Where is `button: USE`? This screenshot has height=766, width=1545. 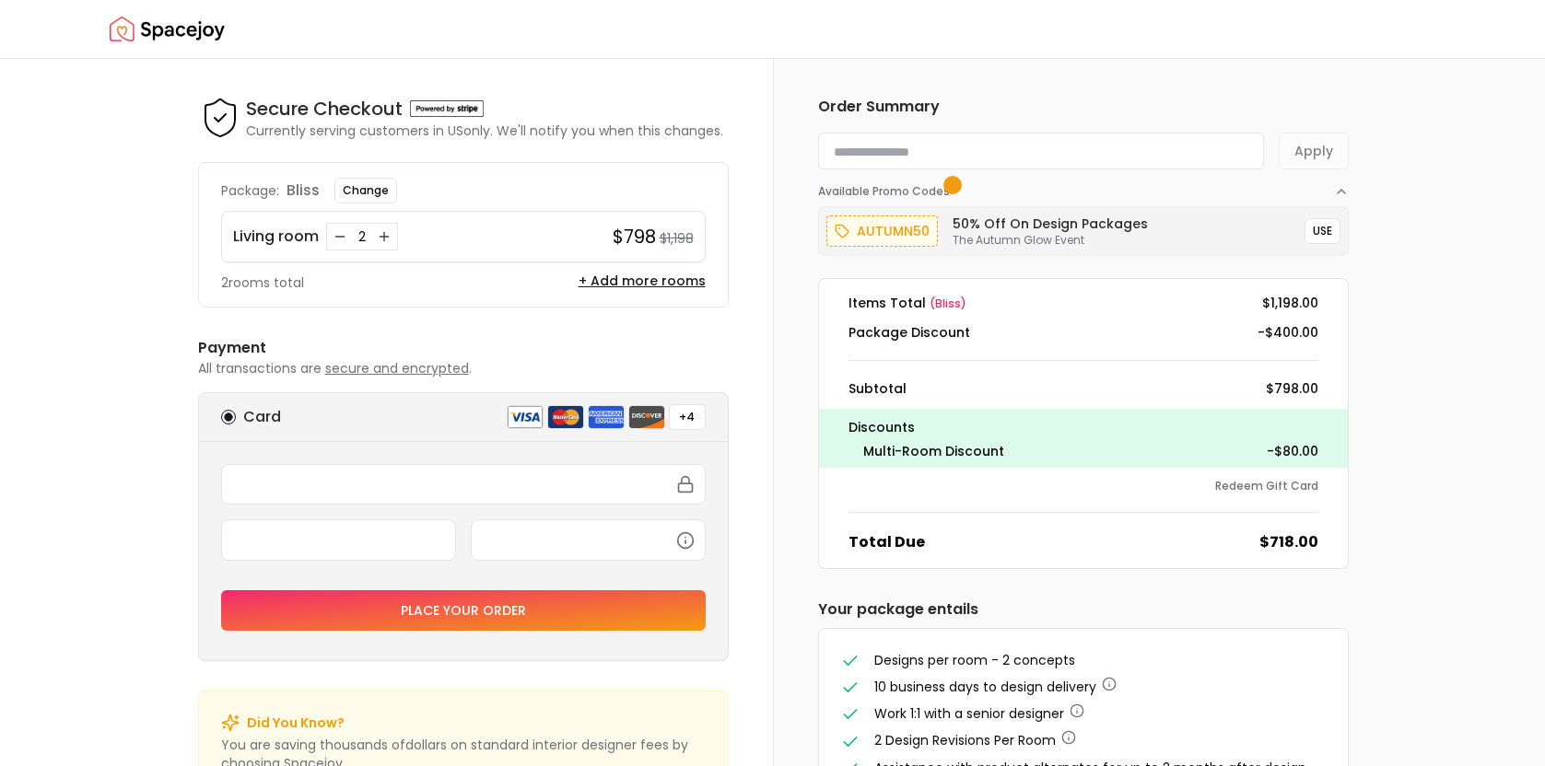 button: USE is located at coordinates (1322, 231).